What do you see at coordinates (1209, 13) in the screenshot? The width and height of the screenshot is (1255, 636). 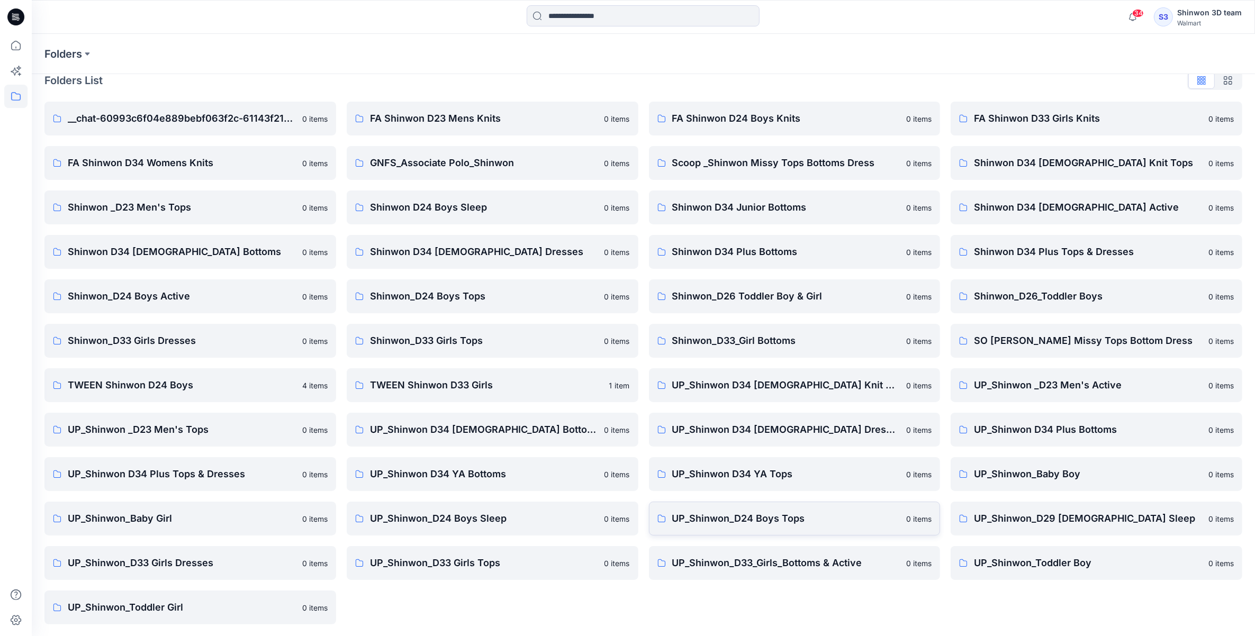 I see `div: Shinwon 3D team` at bounding box center [1209, 13].